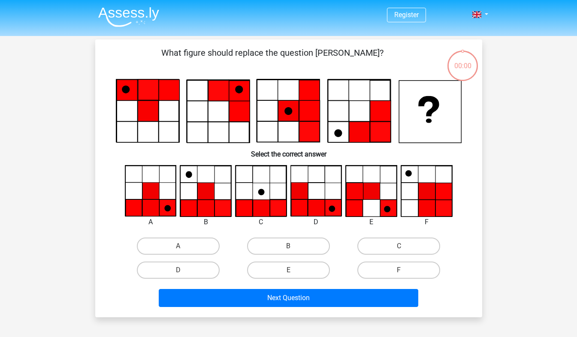 This screenshot has height=337, width=577. Describe the element at coordinates (427, 222) in the screenshot. I see `div: F` at that location.